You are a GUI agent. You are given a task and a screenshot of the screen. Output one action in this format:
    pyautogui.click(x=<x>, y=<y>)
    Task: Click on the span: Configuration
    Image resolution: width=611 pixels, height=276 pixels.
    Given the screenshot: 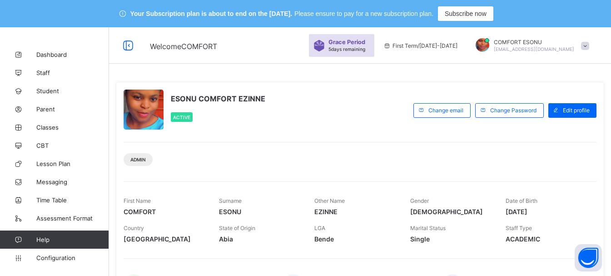 What is the action you would take?
    pyautogui.click(x=72, y=258)
    